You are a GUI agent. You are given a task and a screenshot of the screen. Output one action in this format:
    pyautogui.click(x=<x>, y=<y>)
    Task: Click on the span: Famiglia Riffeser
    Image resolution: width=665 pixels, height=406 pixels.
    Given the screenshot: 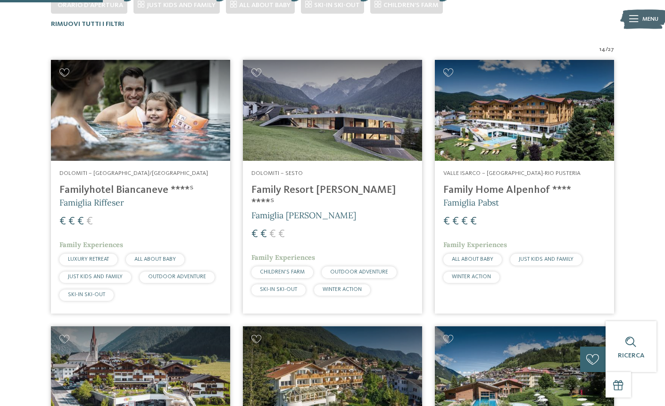 What is the action you would take?
    pyautogui.click(x=91, y=202)
    